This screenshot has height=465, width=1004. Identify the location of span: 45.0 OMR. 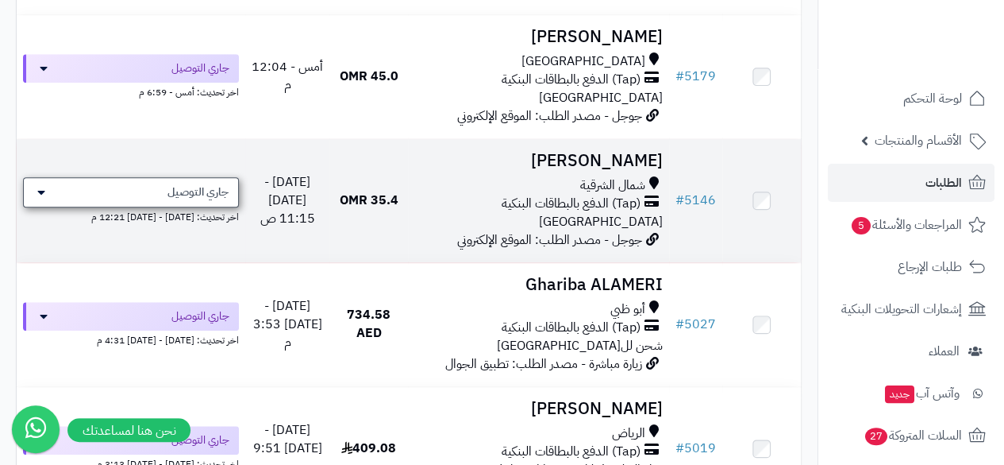
(369, 76).